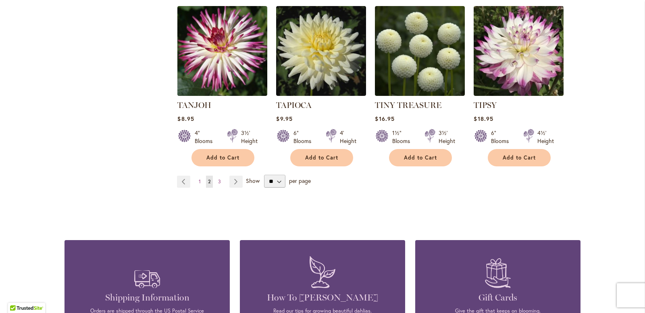 The image size is (645, 313). Describe the element at coordinates (206, 137) in the screenshot. I see `div: 4" Blooms` at that location.